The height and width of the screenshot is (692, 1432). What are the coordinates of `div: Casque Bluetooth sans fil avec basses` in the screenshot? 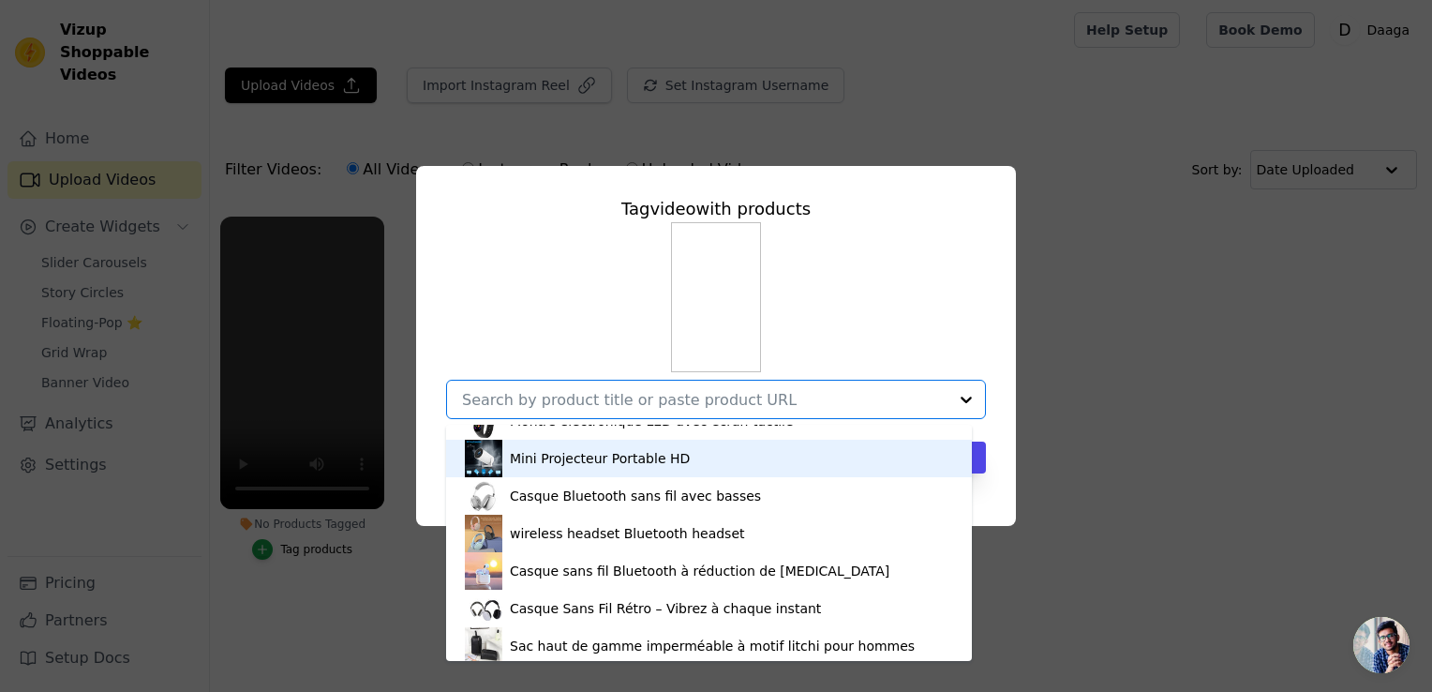 It's located at (635, 496).